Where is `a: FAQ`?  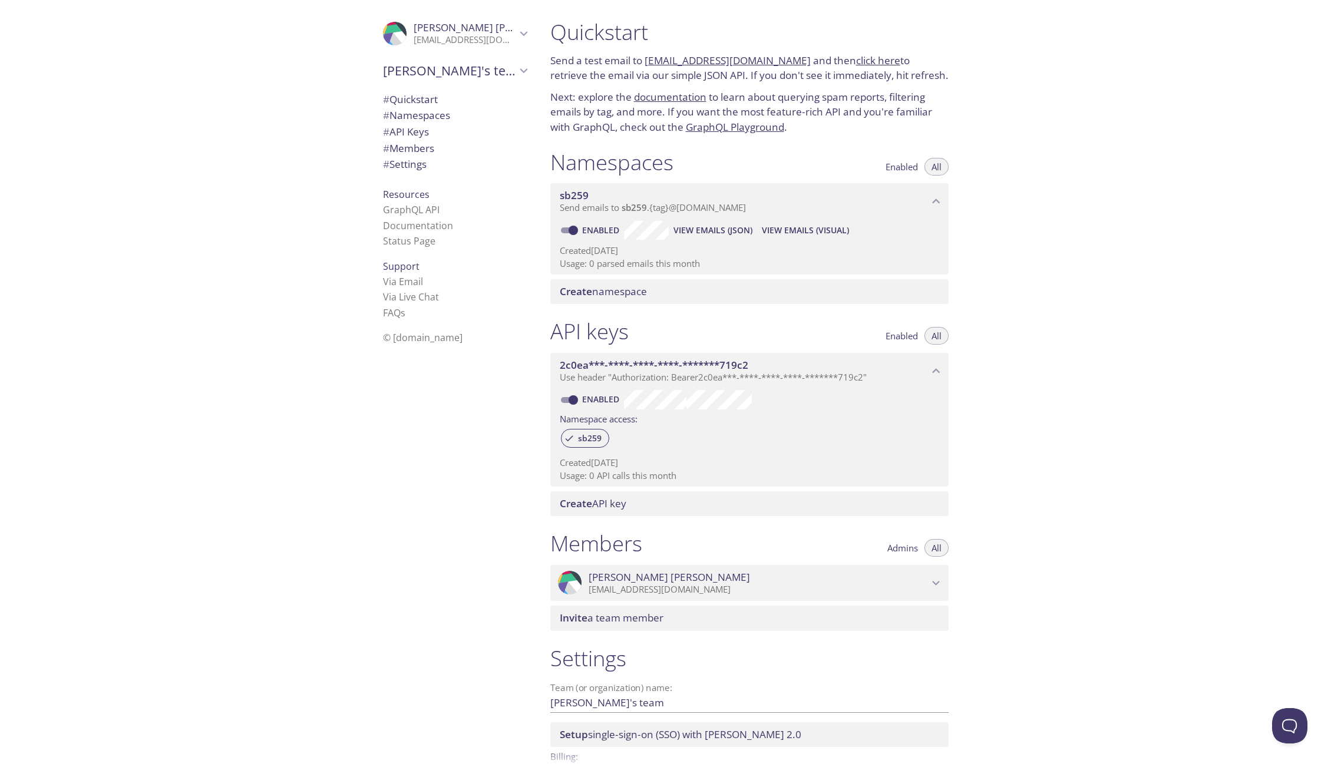 a: FAQ is located at coordinates (394, 313).